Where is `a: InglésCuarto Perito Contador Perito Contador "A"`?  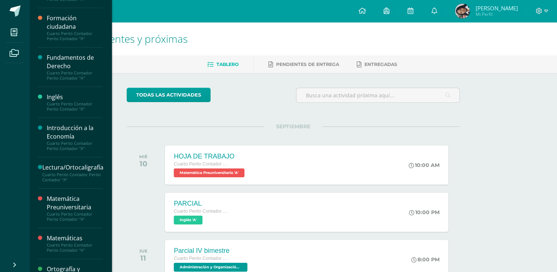
a: InglésCuarto Perito Contador Perito Contador "A" is located at coordinates (75, 102).